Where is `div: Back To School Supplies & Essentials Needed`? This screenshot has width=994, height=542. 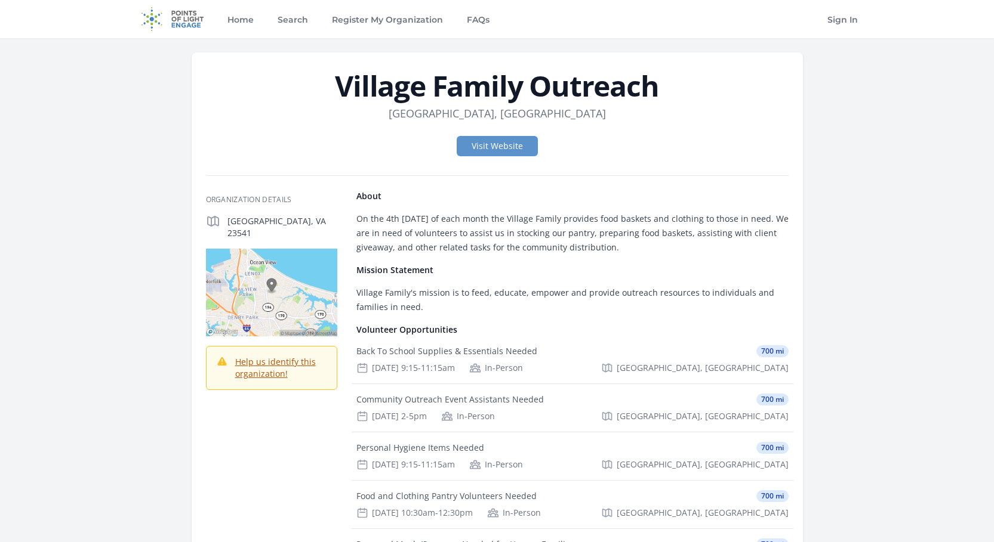 div: Back To School Supplies & Essentials Needed is located at coordinates (446, 351).